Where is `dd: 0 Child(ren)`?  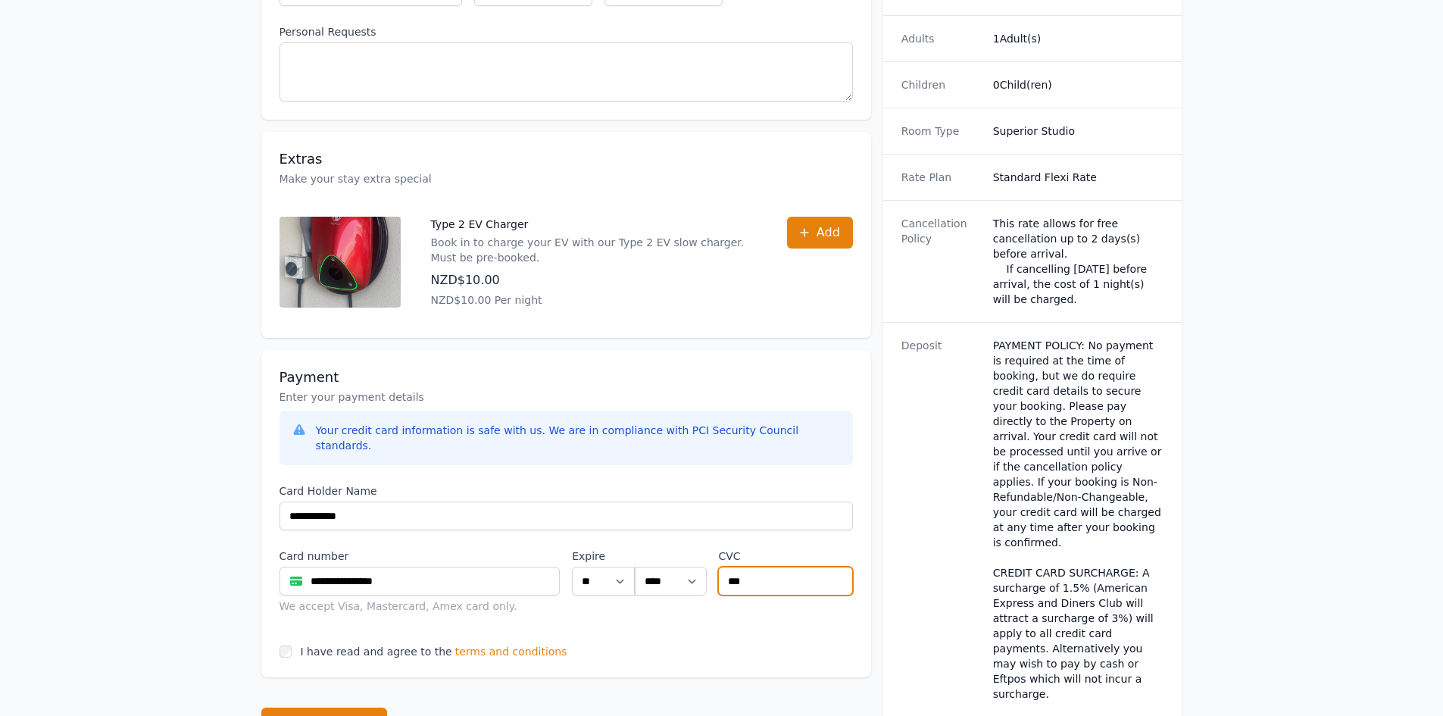 dd: 0 Child(ren) is located at coordinates (1079, 85).